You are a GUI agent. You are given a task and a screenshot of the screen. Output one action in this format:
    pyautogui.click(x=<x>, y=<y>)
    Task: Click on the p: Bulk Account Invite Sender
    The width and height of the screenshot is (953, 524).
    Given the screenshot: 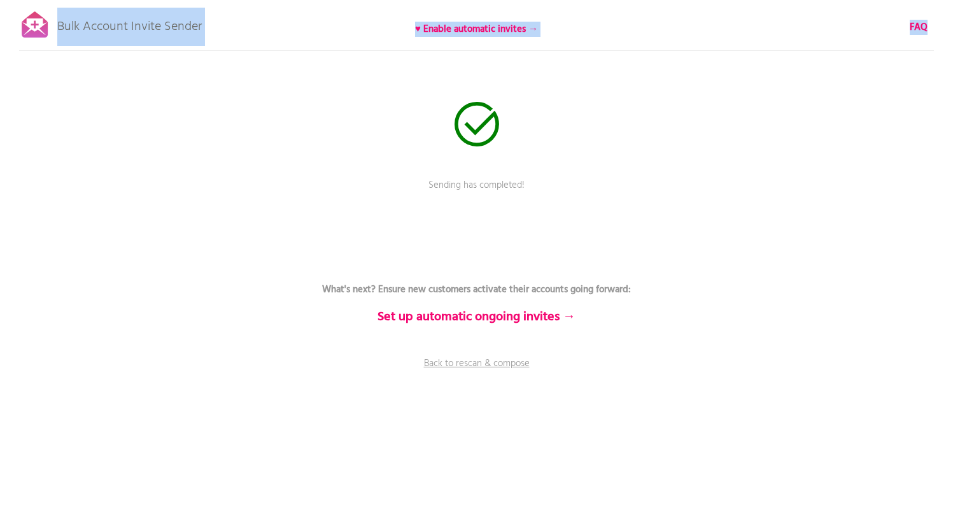 What is the action you would take?
    pyautogui.click(x=129, y=24)
    